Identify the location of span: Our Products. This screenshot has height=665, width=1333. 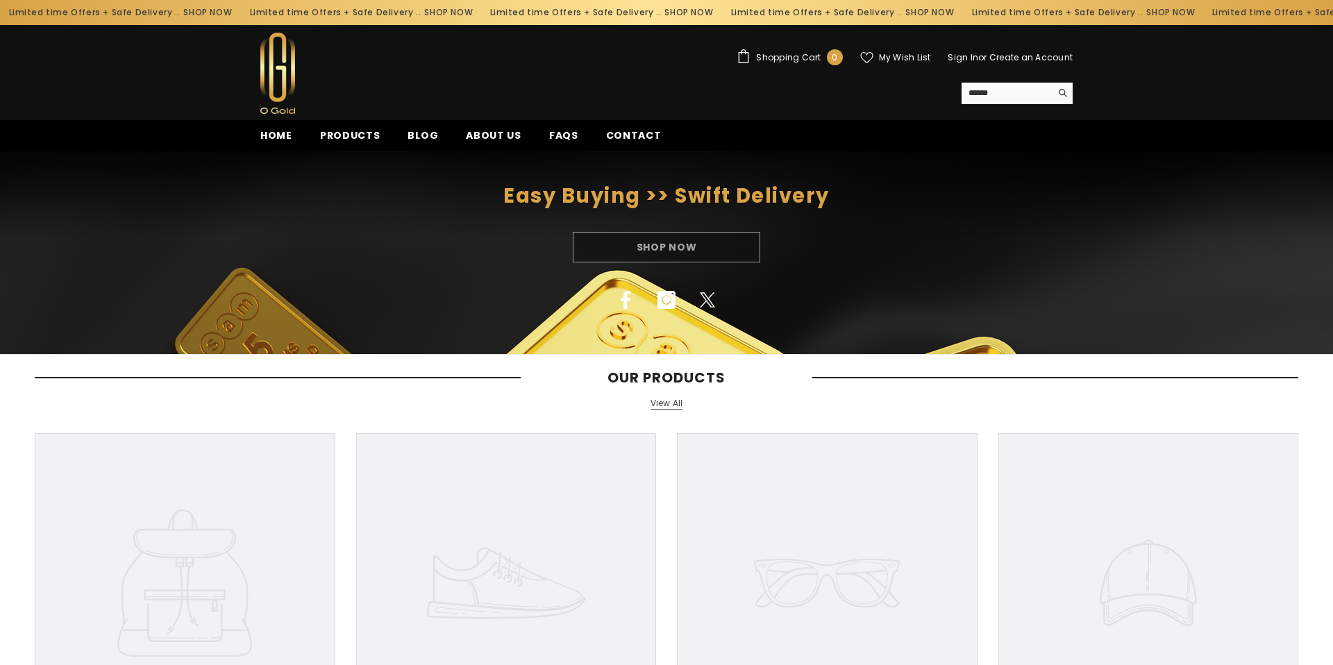
(666, 378).